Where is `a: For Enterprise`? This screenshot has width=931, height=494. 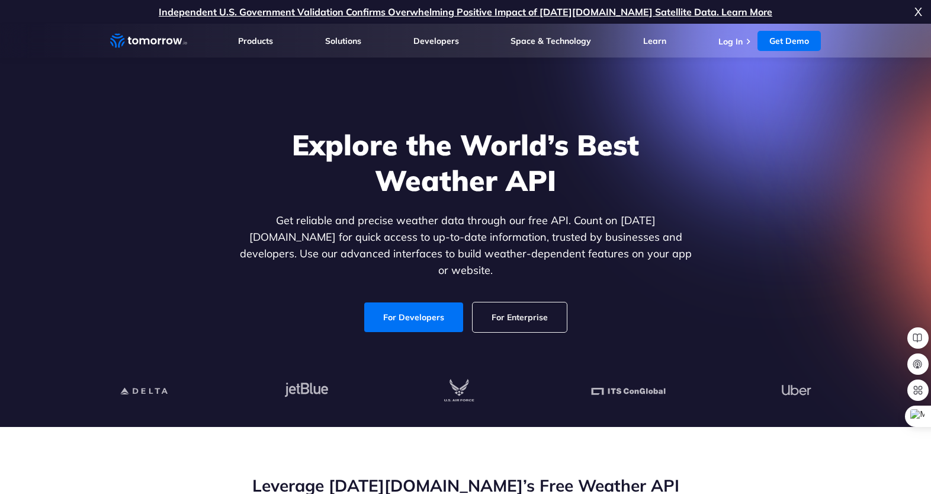
a: For Enterprise is located at coordinates (520, 317).